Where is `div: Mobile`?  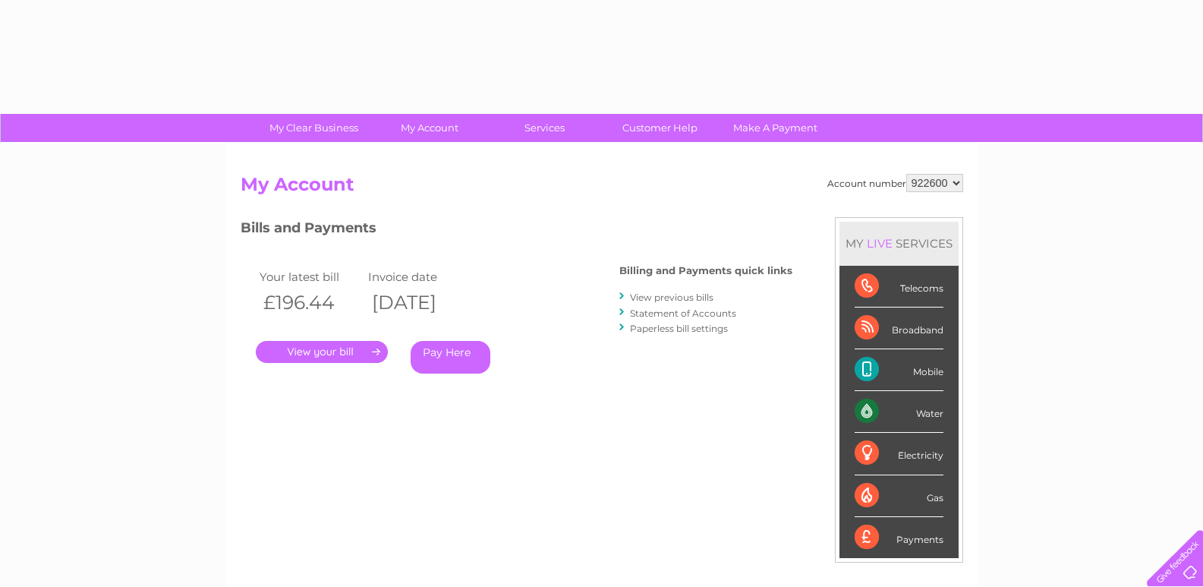
div: Mobile is located at coordinates (899, 370).